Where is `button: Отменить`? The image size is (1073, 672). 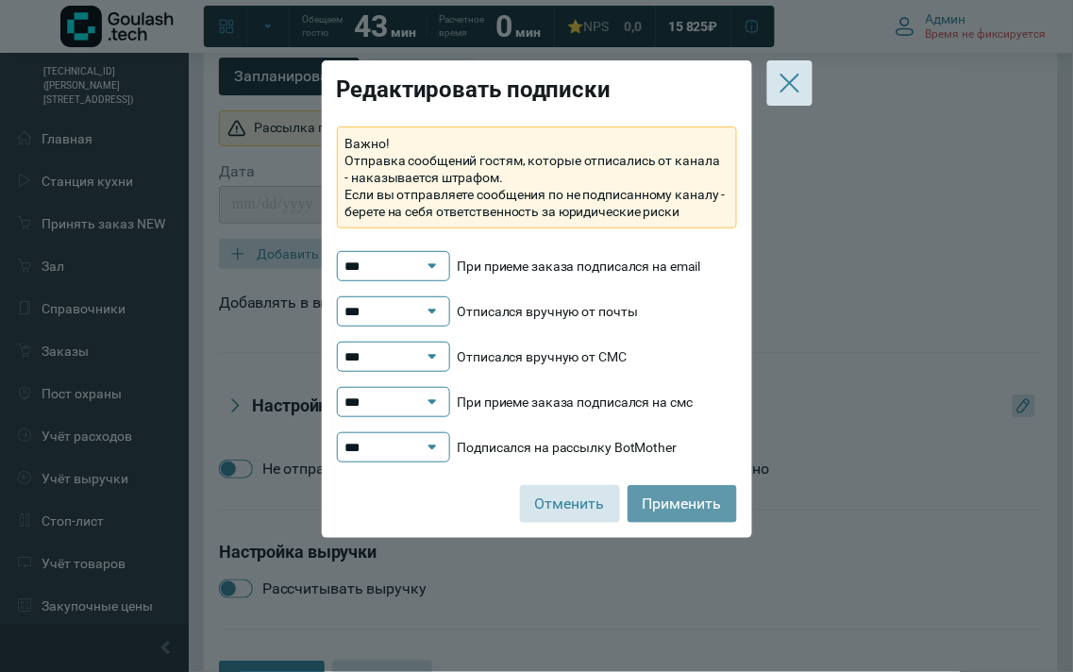 button: Отменить is located at coordinates (570, 504).